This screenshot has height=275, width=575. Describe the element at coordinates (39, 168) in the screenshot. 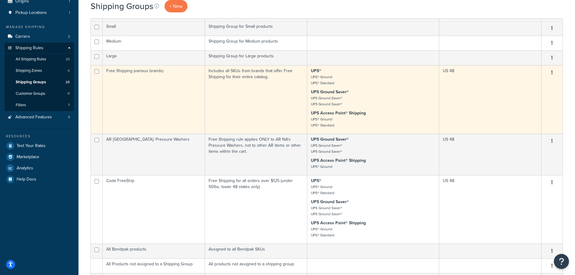

I see `a: Analytics` at that location.